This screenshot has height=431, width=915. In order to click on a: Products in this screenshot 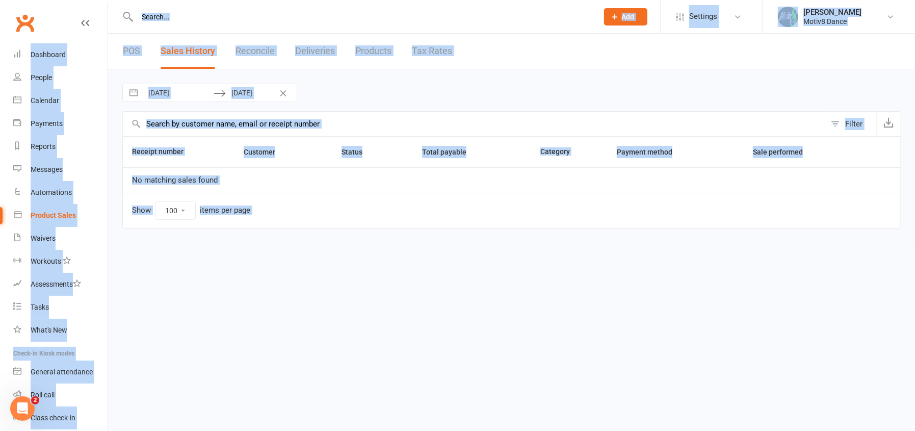, I will do `click(373, 51)`.